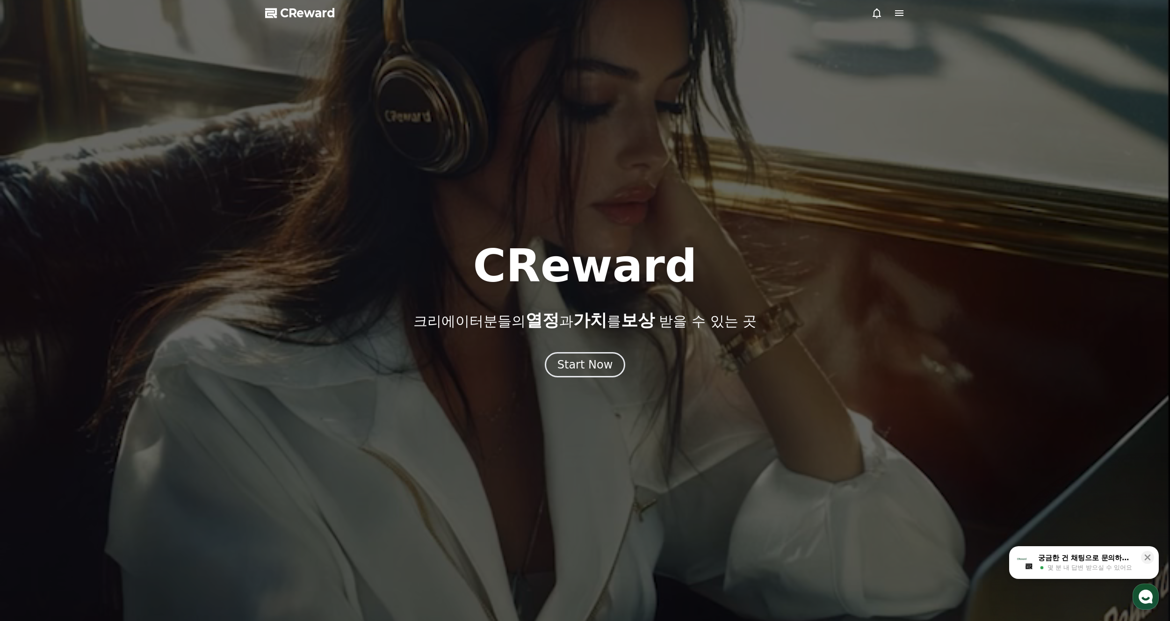 This screenshot has height=621, width=1170. Describe the element at coordinates (308, 13) in the screenshot. I see `span: CReward` at that location.